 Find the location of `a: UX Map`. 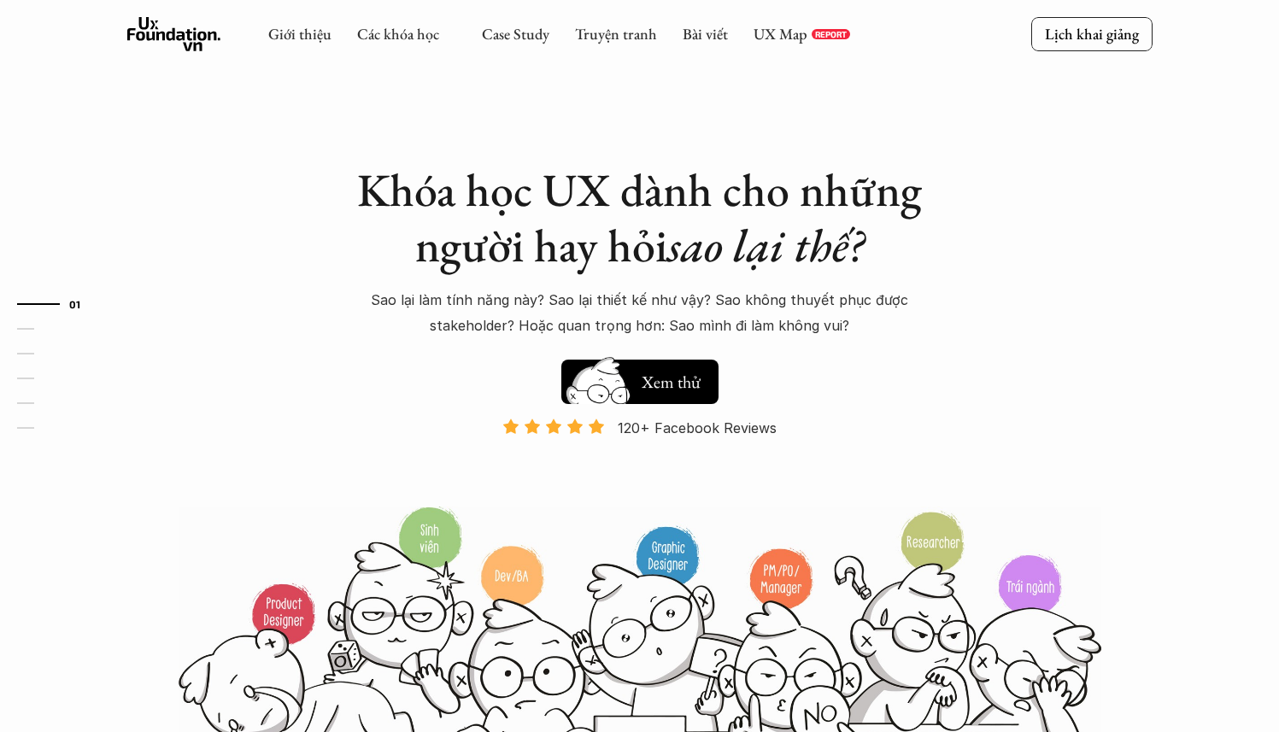

a: UX Map is located at coordinates (780, 33).